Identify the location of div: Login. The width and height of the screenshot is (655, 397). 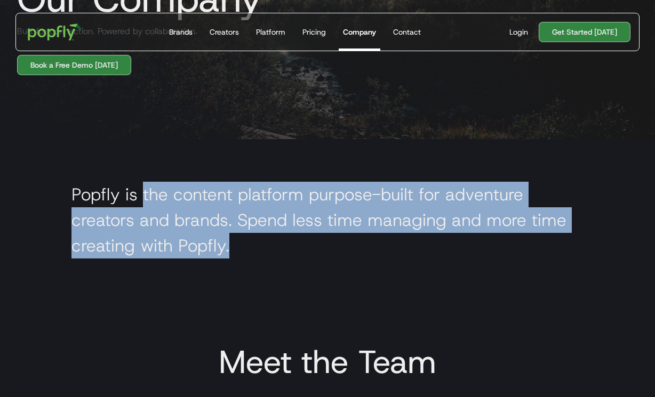
(518, 32).